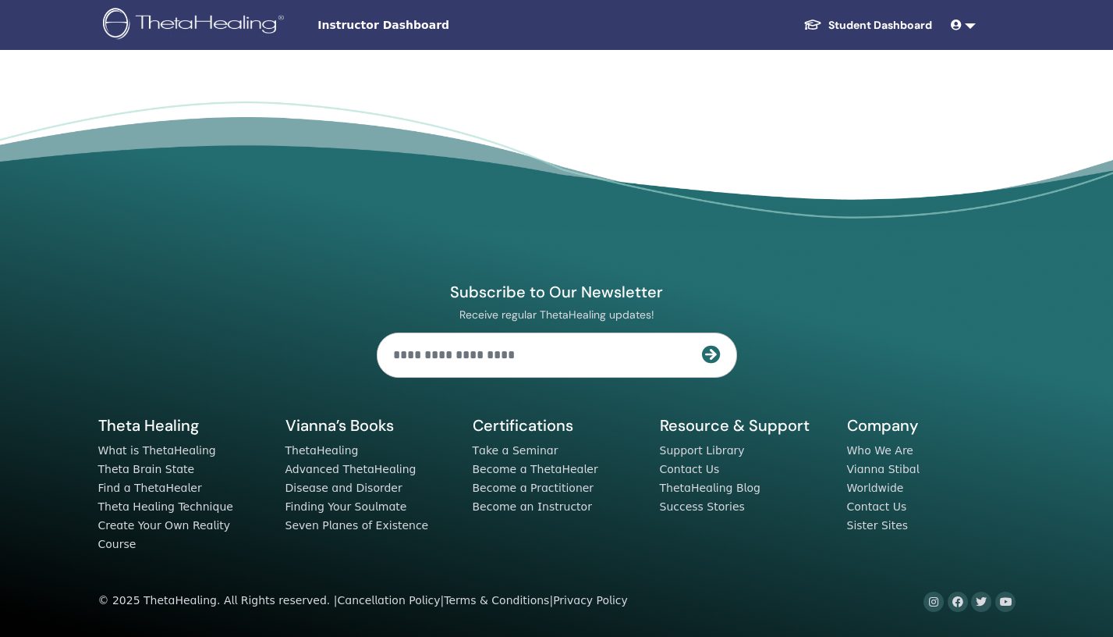  Describe the element at coordinates (357, 525) in the screenshot. I see `a: Seven Planes of Existence` at that location.